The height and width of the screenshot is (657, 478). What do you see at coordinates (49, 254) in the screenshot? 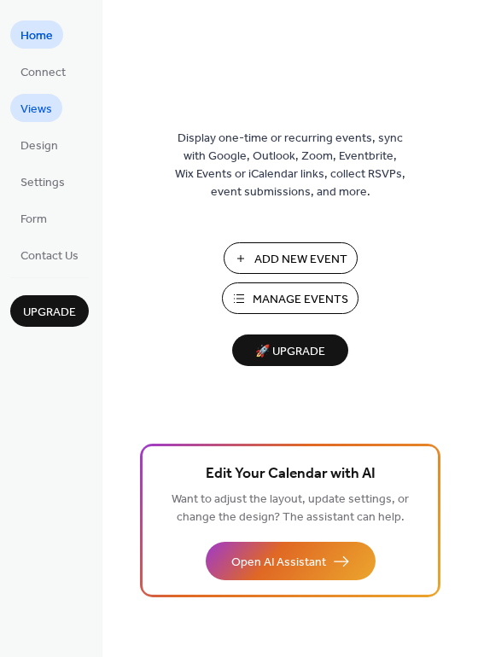
I see `a: Contact Us` at bounding box center [49, 254].